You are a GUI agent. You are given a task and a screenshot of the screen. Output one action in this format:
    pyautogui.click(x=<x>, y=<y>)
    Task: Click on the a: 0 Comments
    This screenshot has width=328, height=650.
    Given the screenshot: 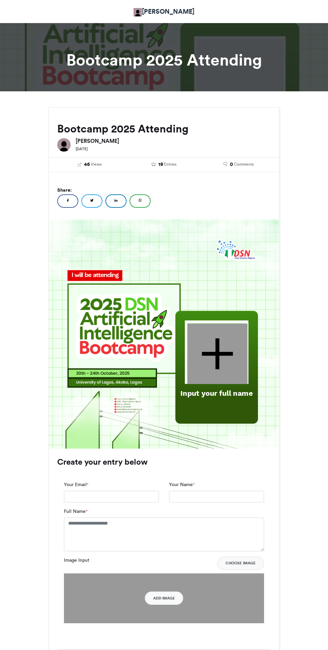 What is the action you would take?
    pyautogui.click(x=238, y=165)
    